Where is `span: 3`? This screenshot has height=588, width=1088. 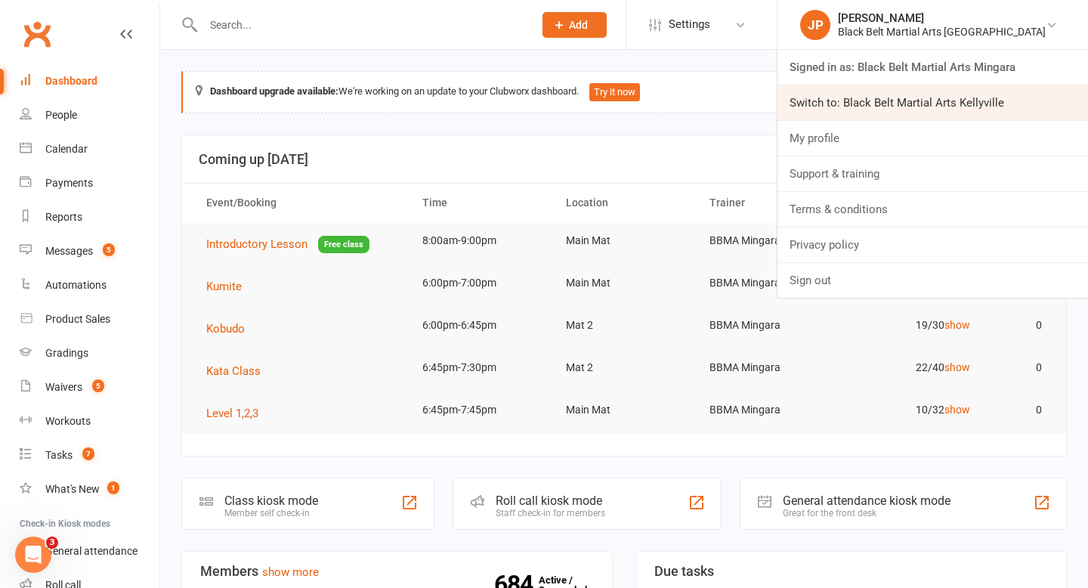 span: 3 is located at coordinates (52, 542).